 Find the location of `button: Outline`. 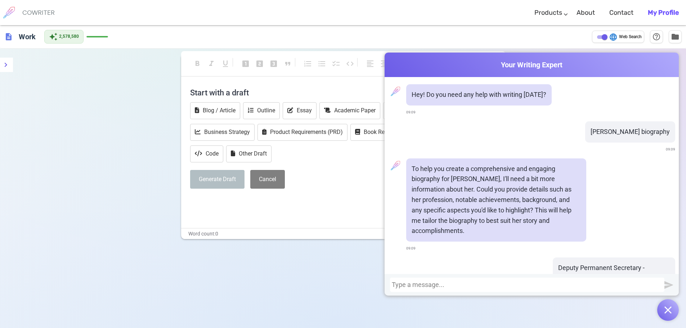

button: Outline is located at coordinates (261, 110).